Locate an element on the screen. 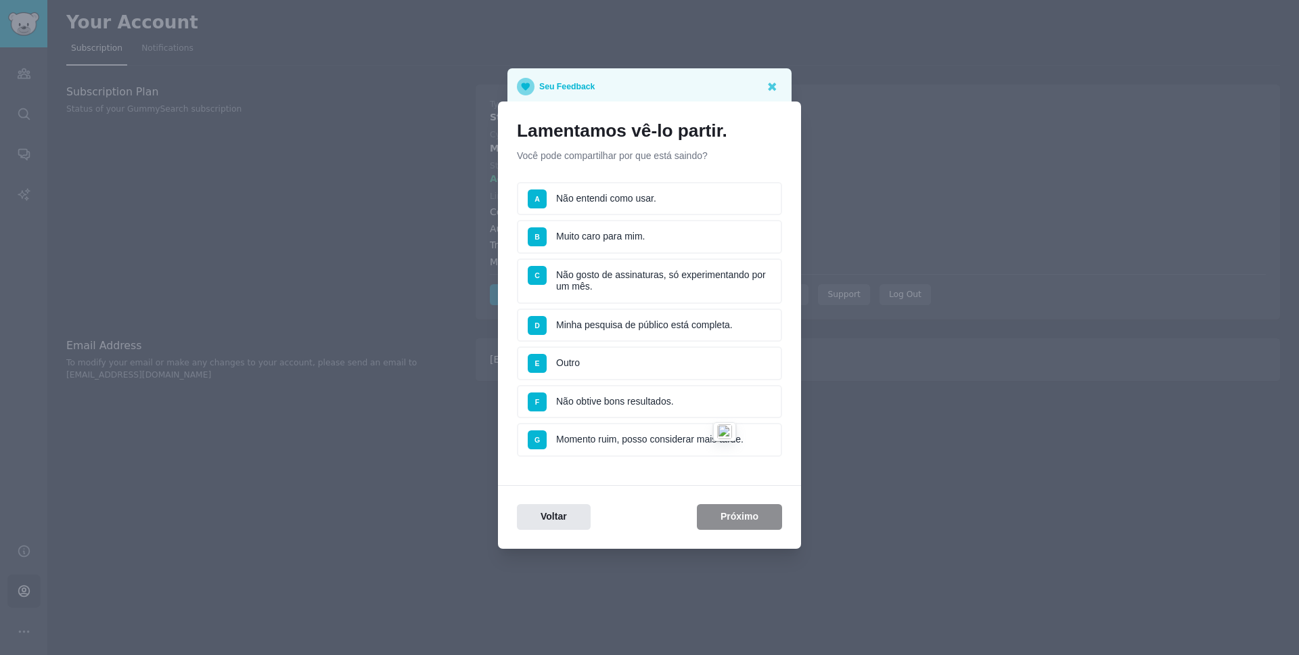 Image resolution: width=1299 pixels, height=655 pixels. span: B is located at coordinates (537, 237).